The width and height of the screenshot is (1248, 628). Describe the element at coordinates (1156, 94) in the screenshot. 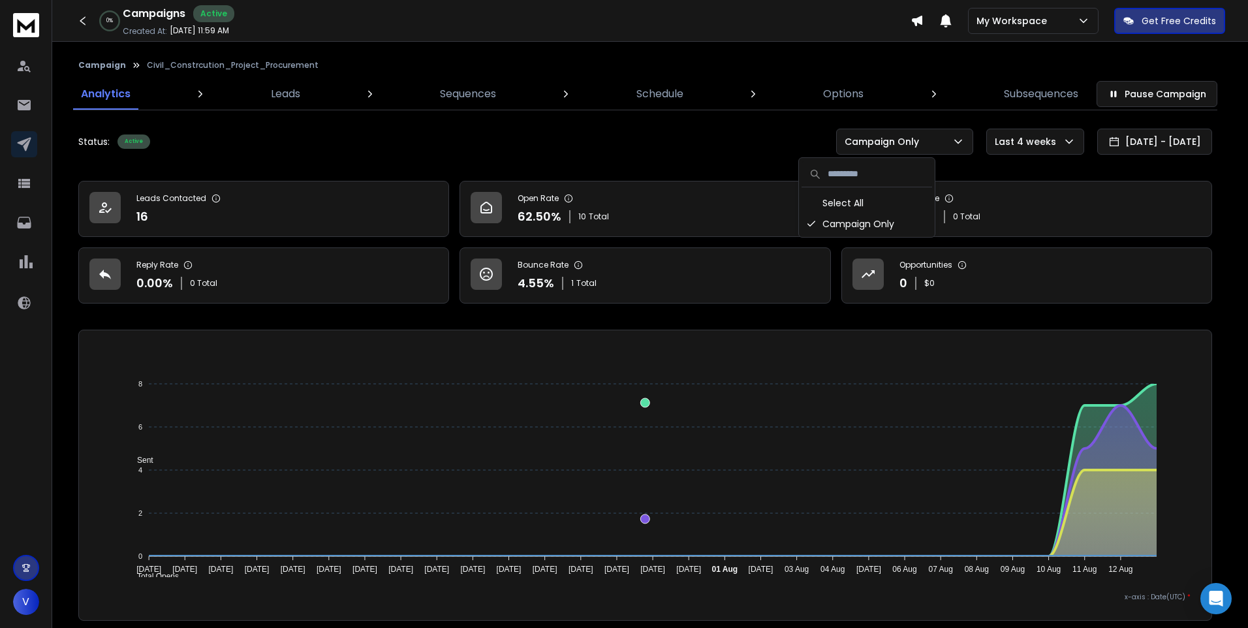

I see `button: Pause Campaign` at that location.